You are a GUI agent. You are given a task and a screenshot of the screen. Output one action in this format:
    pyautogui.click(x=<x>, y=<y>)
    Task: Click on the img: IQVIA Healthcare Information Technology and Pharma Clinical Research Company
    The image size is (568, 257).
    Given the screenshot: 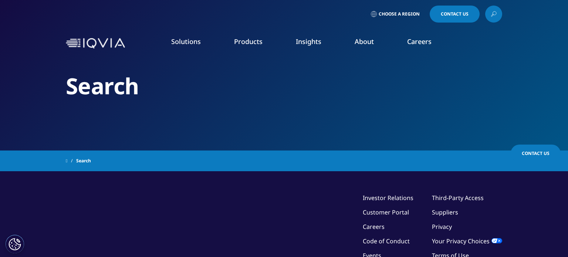 What is the action you would take?
    pyautogui.click(x=95, y=43)
    